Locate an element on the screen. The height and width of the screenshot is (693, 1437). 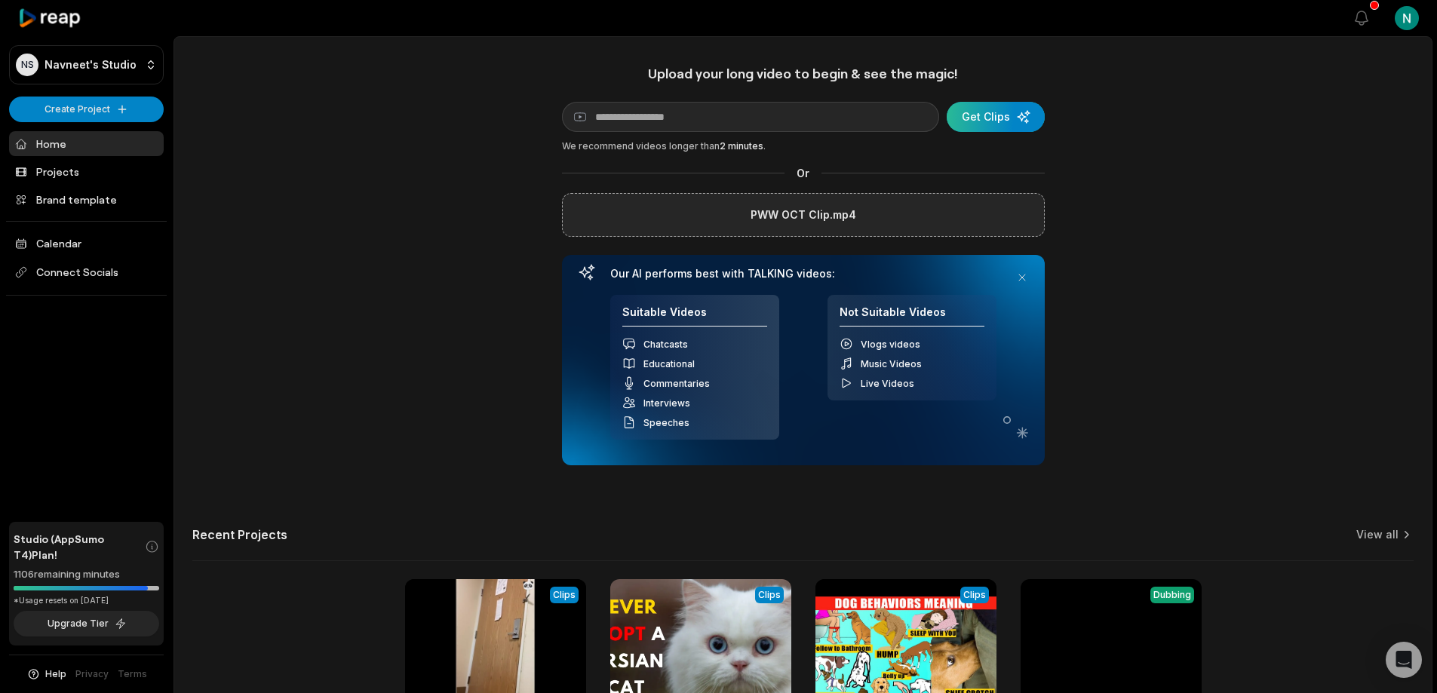
h1: Upload your long video to begin & see the magic! is located at coordinates (804, 73).